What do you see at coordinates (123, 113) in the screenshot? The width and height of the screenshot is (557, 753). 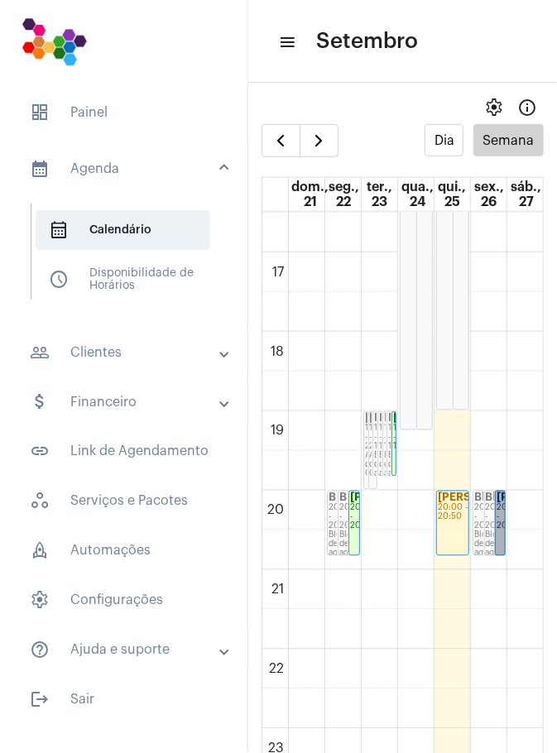 I see `span: Painel` at bounding box center [123, 113].